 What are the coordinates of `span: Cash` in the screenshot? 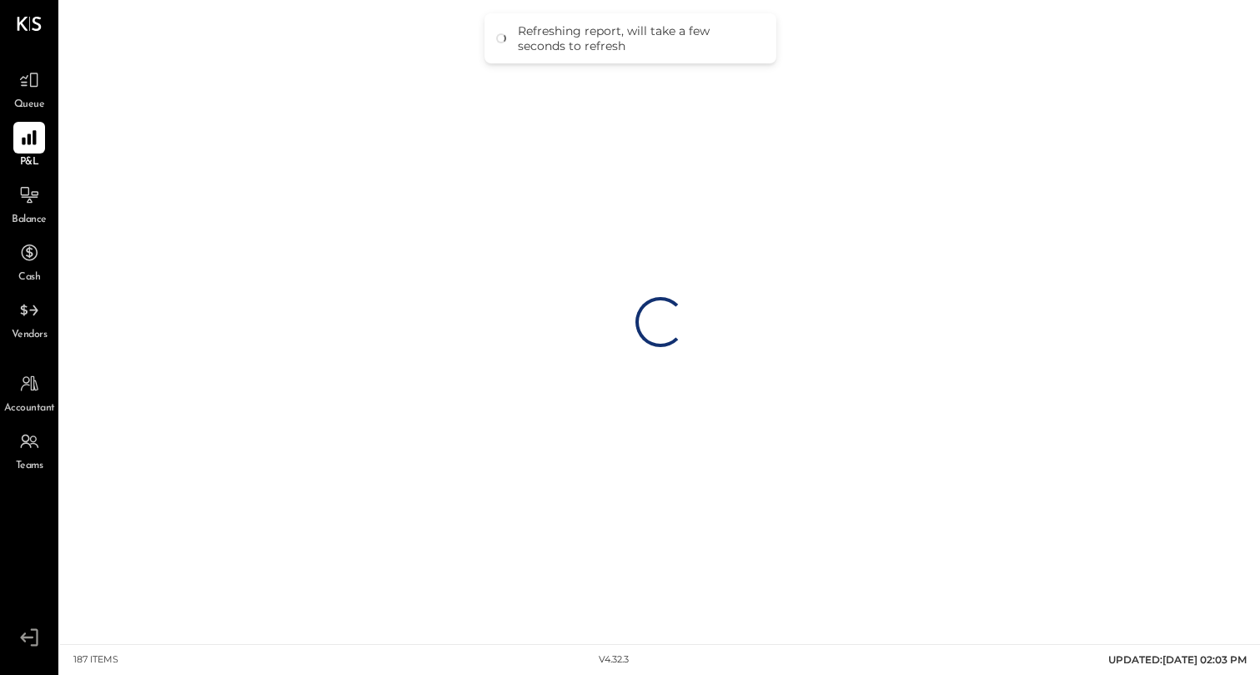 It's located at (29, 278).